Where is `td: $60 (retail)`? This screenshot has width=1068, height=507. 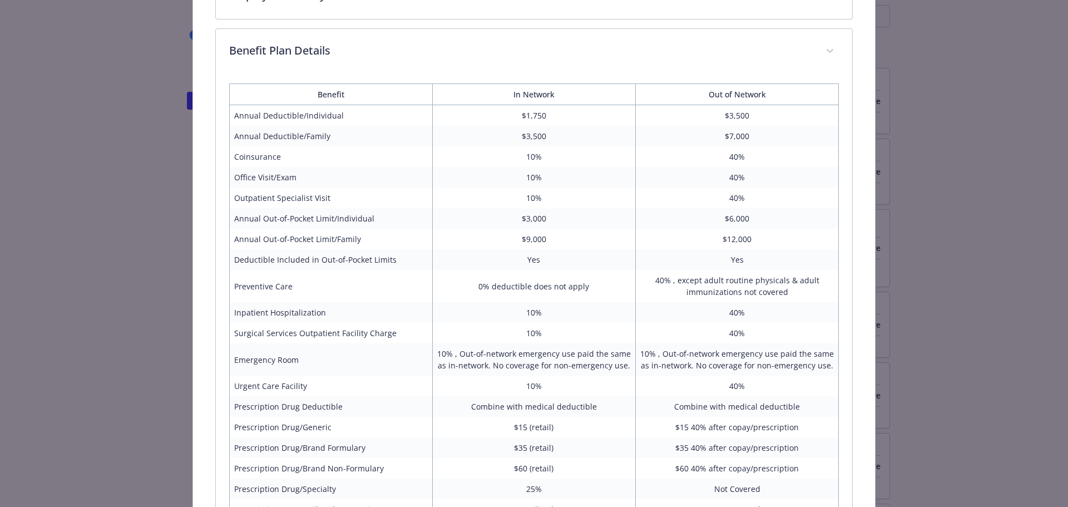 td: $60 (retail) is located at coordinates (533, 468).